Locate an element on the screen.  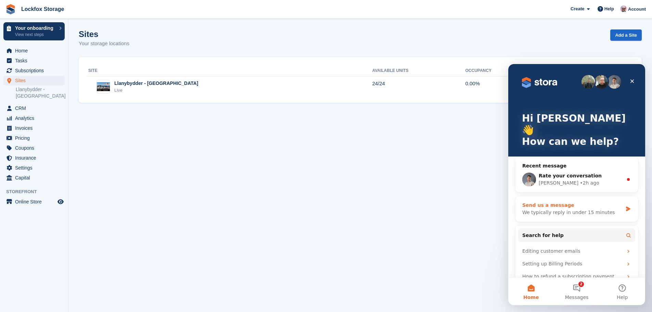
p: View next steps is located at coordinates (35, 35).